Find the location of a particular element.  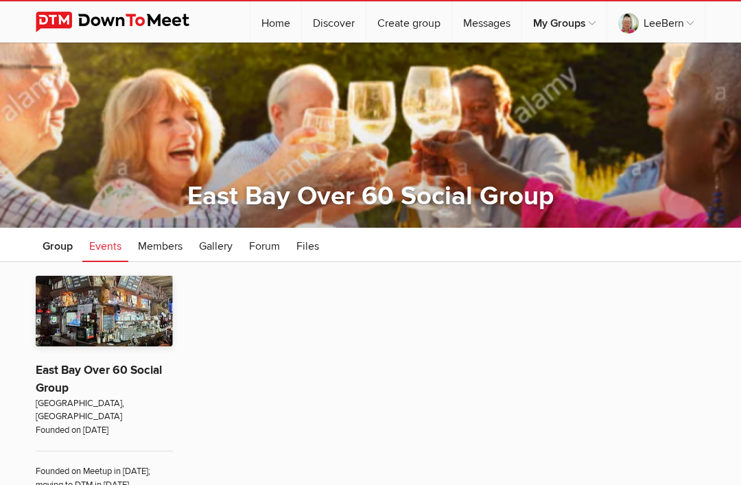

a: Members is located at coordinates (160, 245).